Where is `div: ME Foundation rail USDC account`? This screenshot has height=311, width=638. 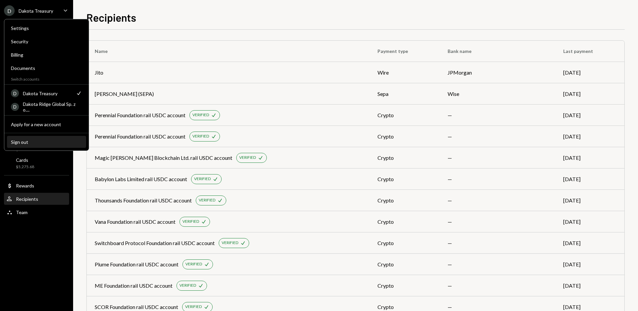
div: ME Foundation rail USDC account is located at coordinates (134, 285).